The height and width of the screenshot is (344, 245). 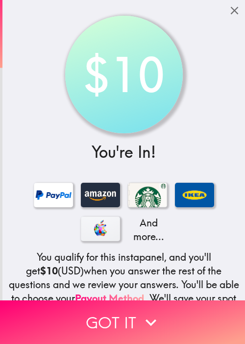 What do you see at coordinates (124, 74) in the screenshot?
I see `div: $10` at bounding box center [124, 74].